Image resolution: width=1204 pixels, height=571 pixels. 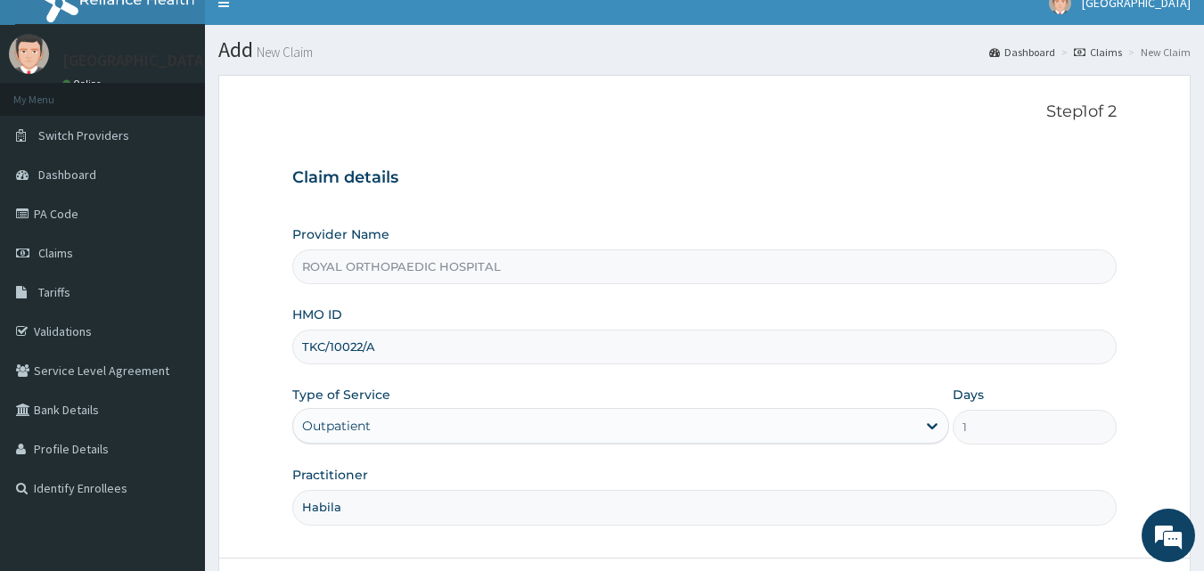 I want to click on label: HMO ID, so click(x=317, y=315).